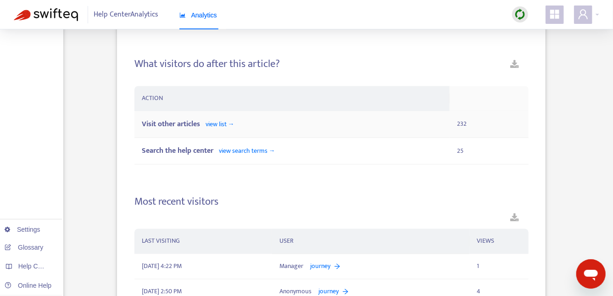 The width and height of the screenshot is (613, 296). I want to click on span: Help Centers, so click(37, 266).